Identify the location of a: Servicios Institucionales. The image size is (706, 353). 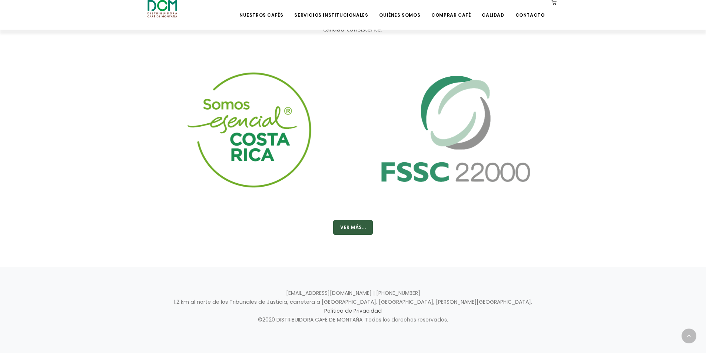
(331, 9).